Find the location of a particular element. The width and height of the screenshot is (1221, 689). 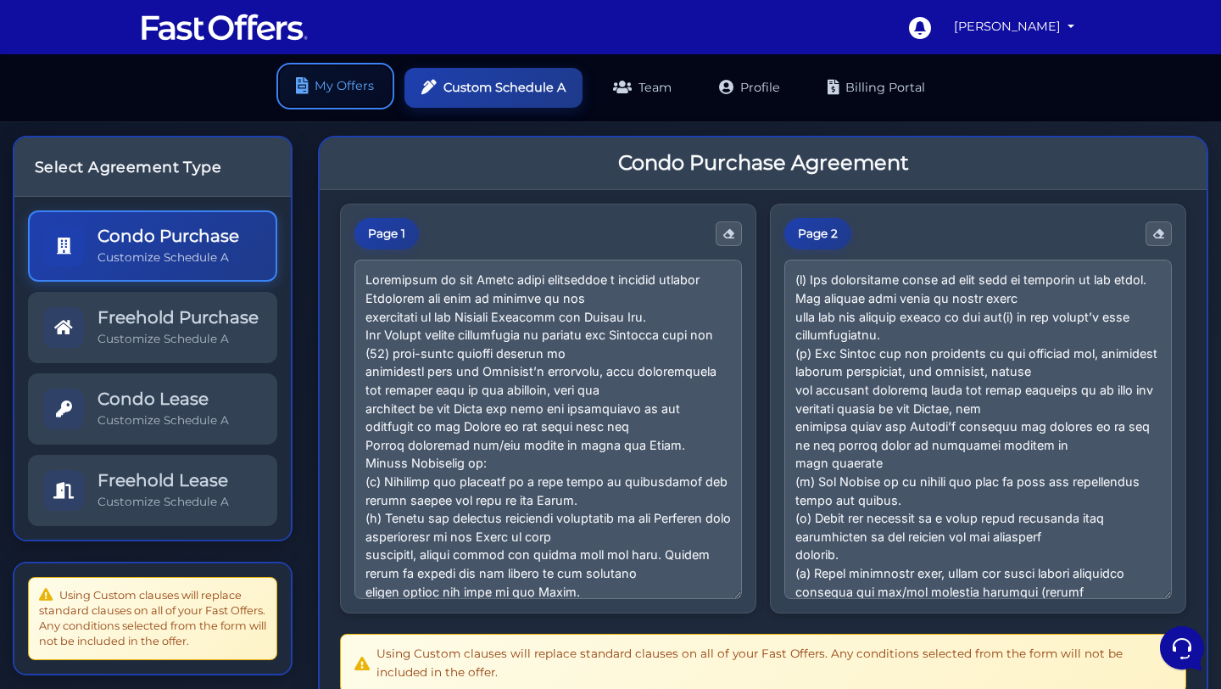

h5: Freehold Purchase is located at coordinates (178, 317).